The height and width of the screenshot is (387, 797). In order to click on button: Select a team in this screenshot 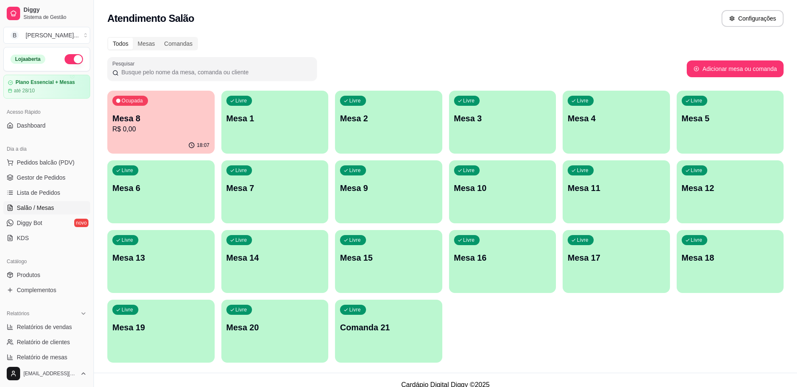, I will do `click(47, 35)`.